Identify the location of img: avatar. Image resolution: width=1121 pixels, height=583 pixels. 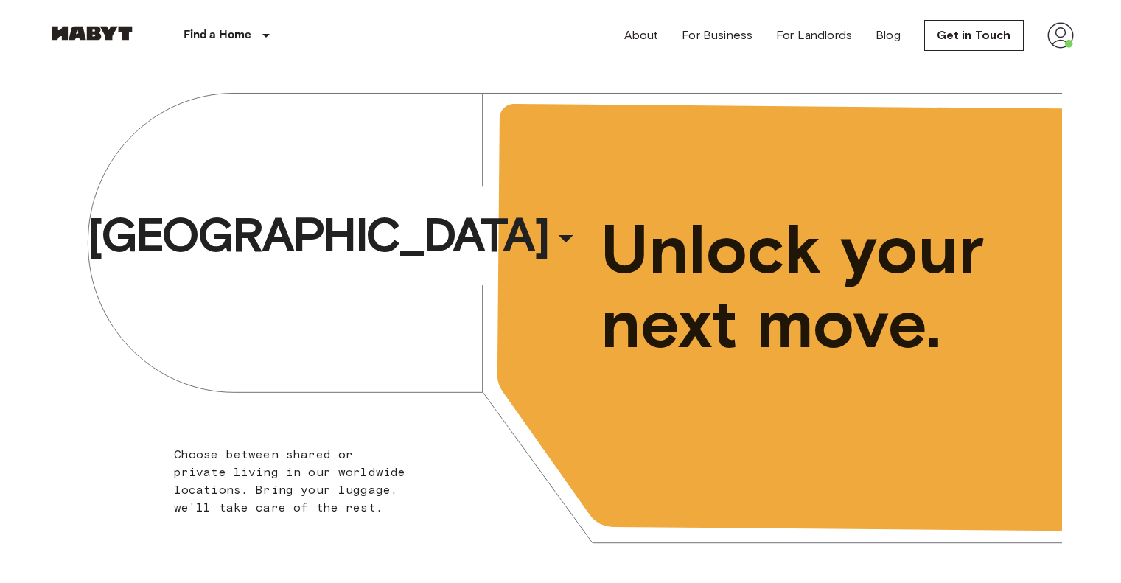
(1061, 35).